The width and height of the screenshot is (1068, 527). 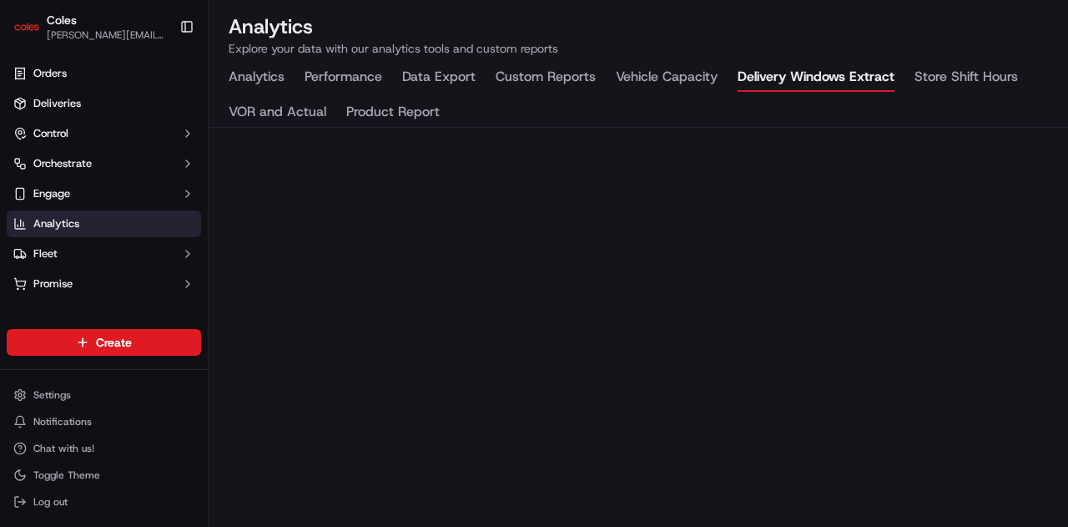 I want to click on button: Coles, so click(x=62, y=20).